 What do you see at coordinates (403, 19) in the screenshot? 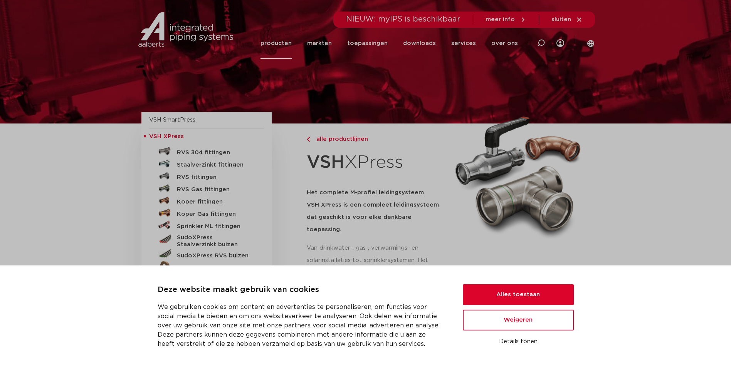
I see `span: NIEUW: myIPS is beschikbaar` at bounding box center [403, 19].